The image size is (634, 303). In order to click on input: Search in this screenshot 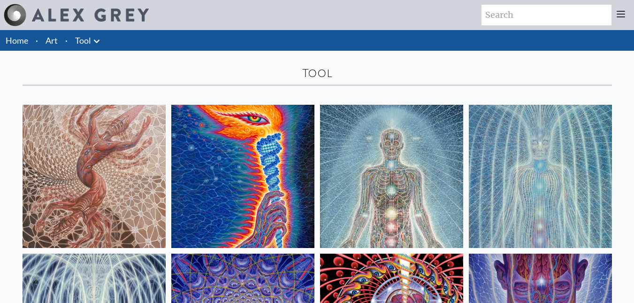, I will do `click(546, 15)`.